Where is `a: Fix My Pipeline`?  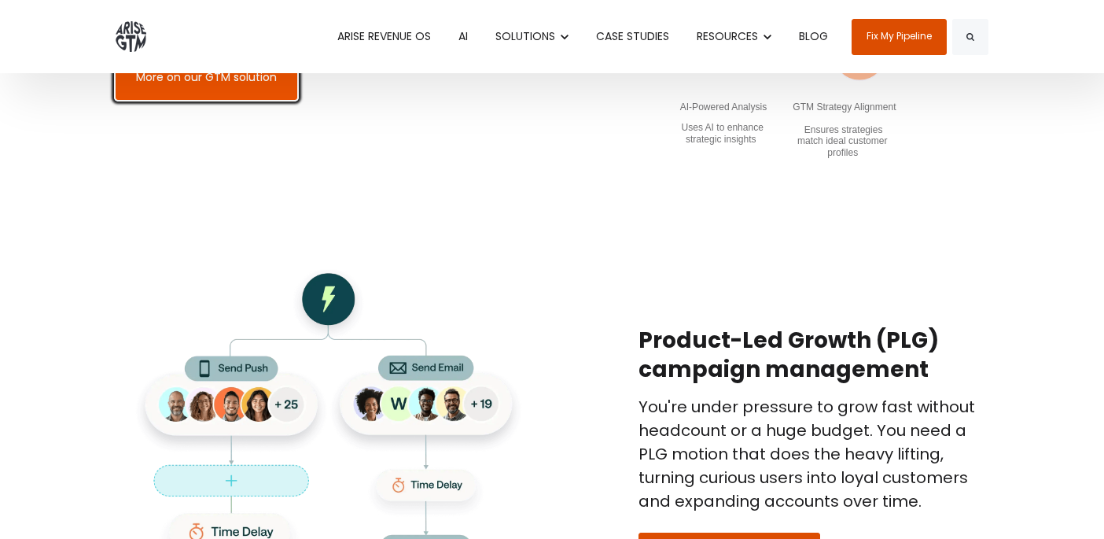
a: Fix My Pipeline is located at coordinates (899, 37).